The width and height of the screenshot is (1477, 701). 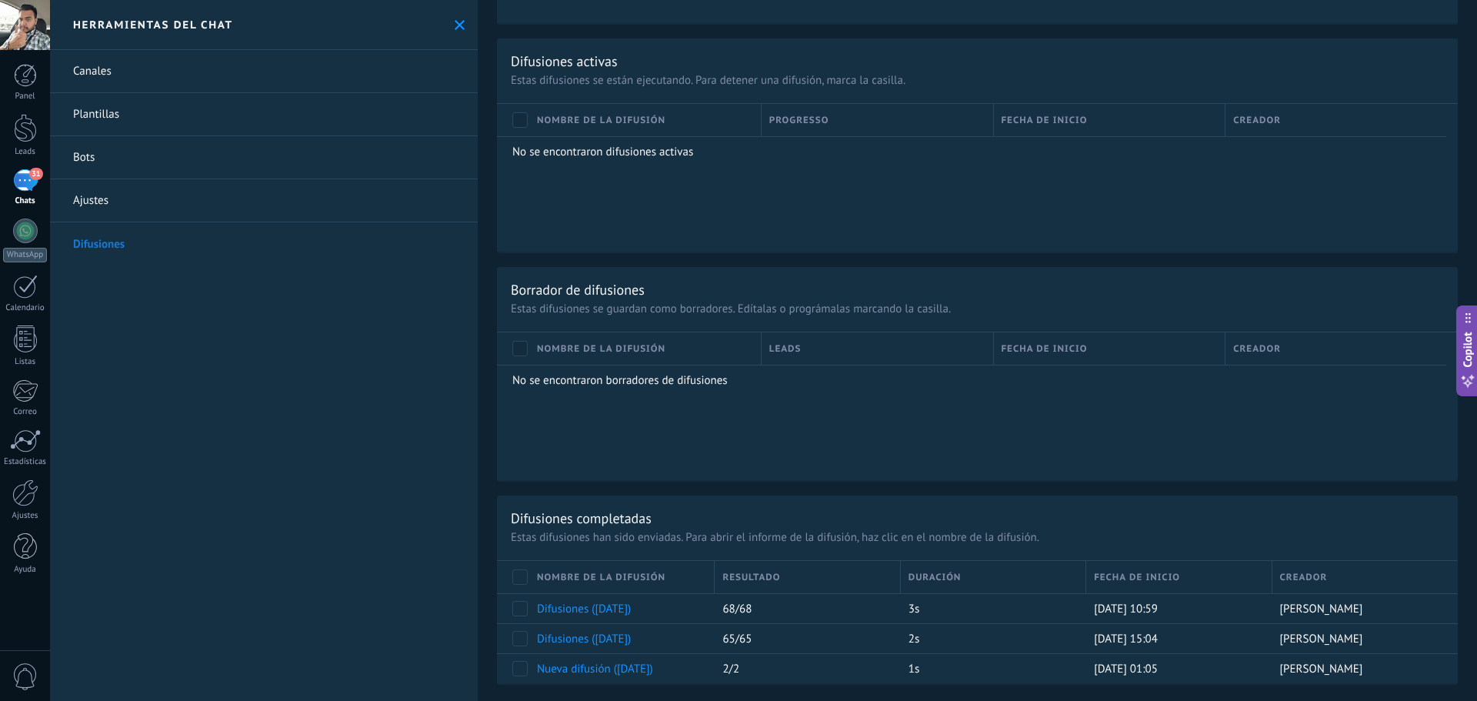 What do you see at coordinates (25, 462) in the screenshot?
I see `div: Estadísticas` at bounding box center [25, 462].